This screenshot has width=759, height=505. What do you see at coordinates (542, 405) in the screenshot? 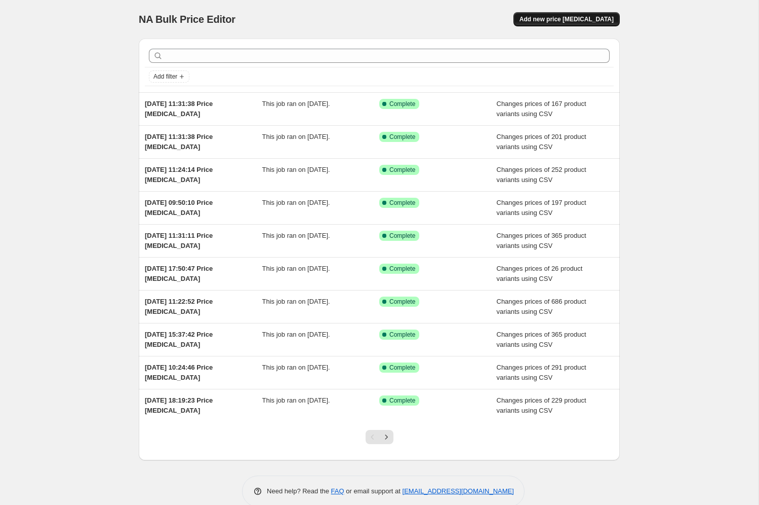
I see `span: Changes prices of 229 product variants using CSV` at bounding box center [542, 405].